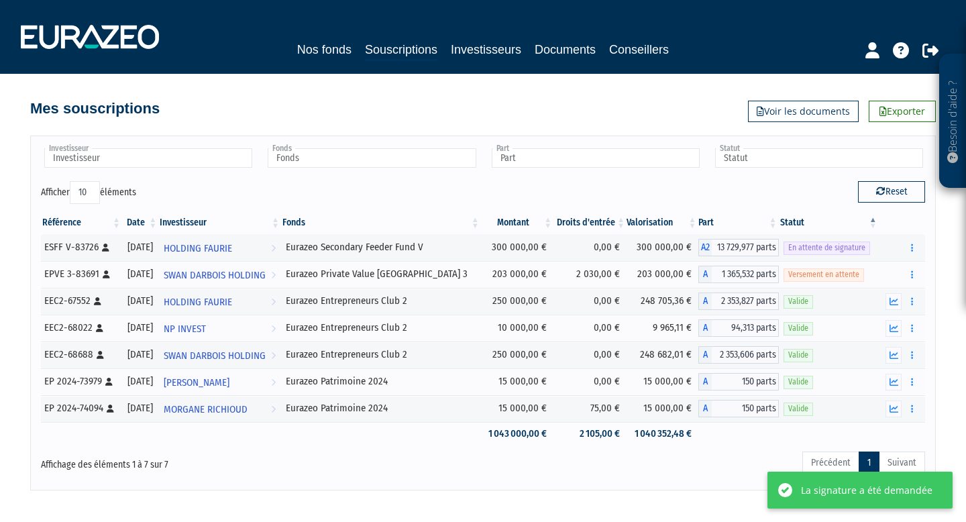 This screenshot has width=966, height=522. I want to click on div: Affichage des éléments 1 à 7 sur 7, so click(219, 461).